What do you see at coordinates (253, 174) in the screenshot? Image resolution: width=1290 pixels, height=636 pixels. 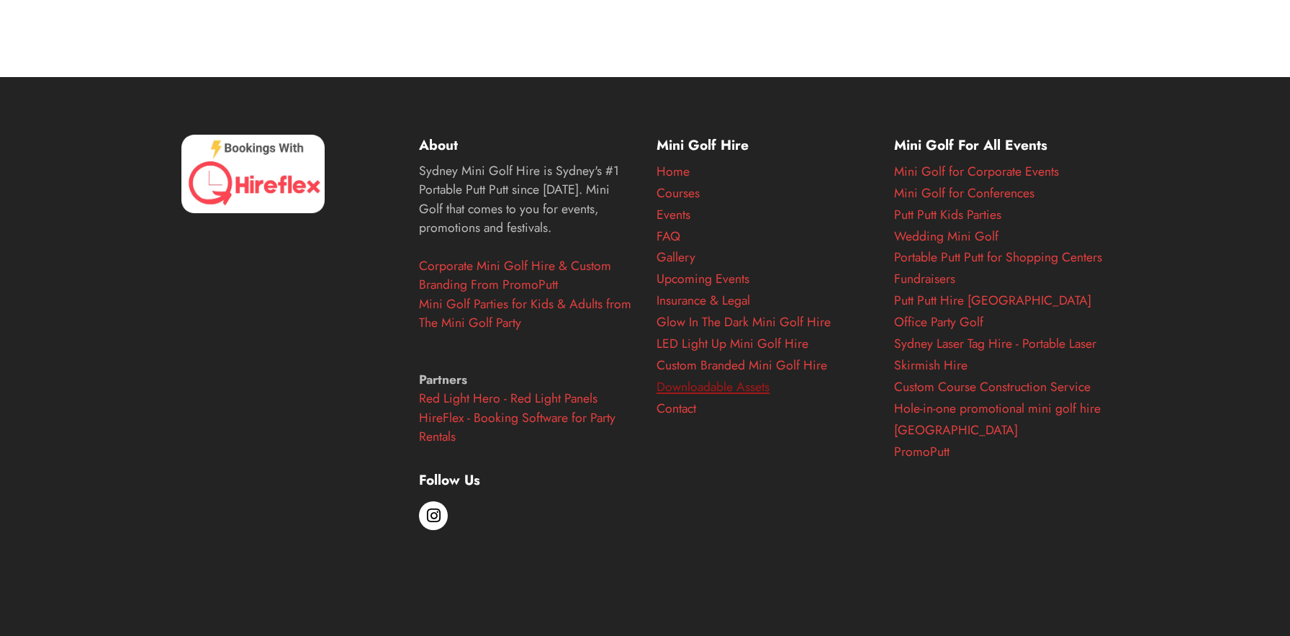 I see `img: HireFlex Booking System` at bounding box center [253, 174].